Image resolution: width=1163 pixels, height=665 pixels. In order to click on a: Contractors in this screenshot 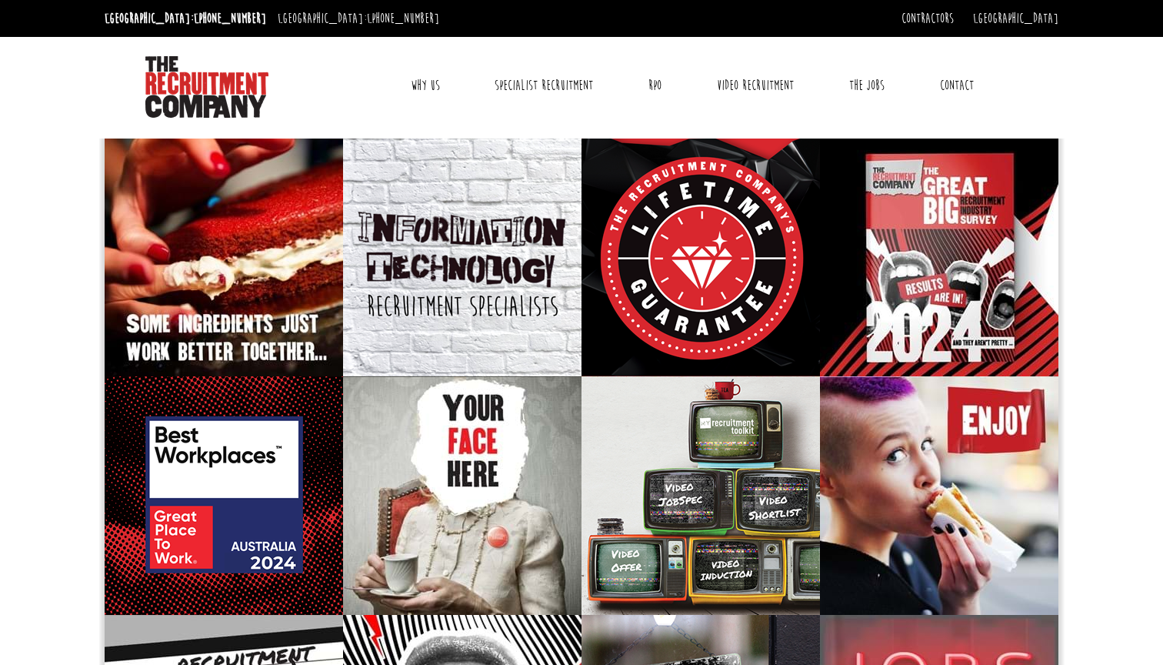, I will do `click(928, 18)`.